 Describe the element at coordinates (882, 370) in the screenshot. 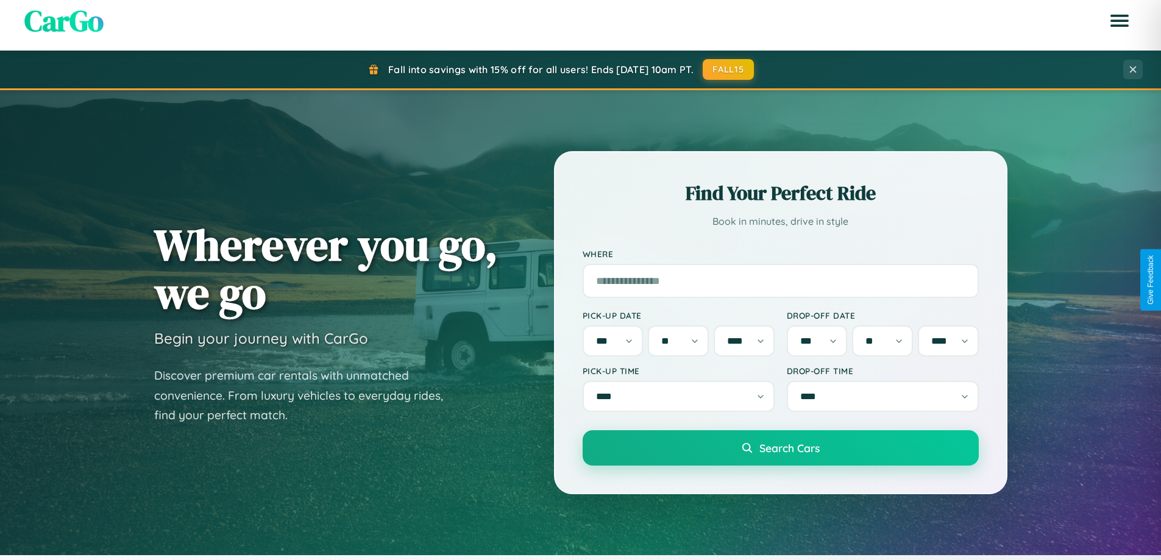

I see `label: Drop-off Time` at that location.